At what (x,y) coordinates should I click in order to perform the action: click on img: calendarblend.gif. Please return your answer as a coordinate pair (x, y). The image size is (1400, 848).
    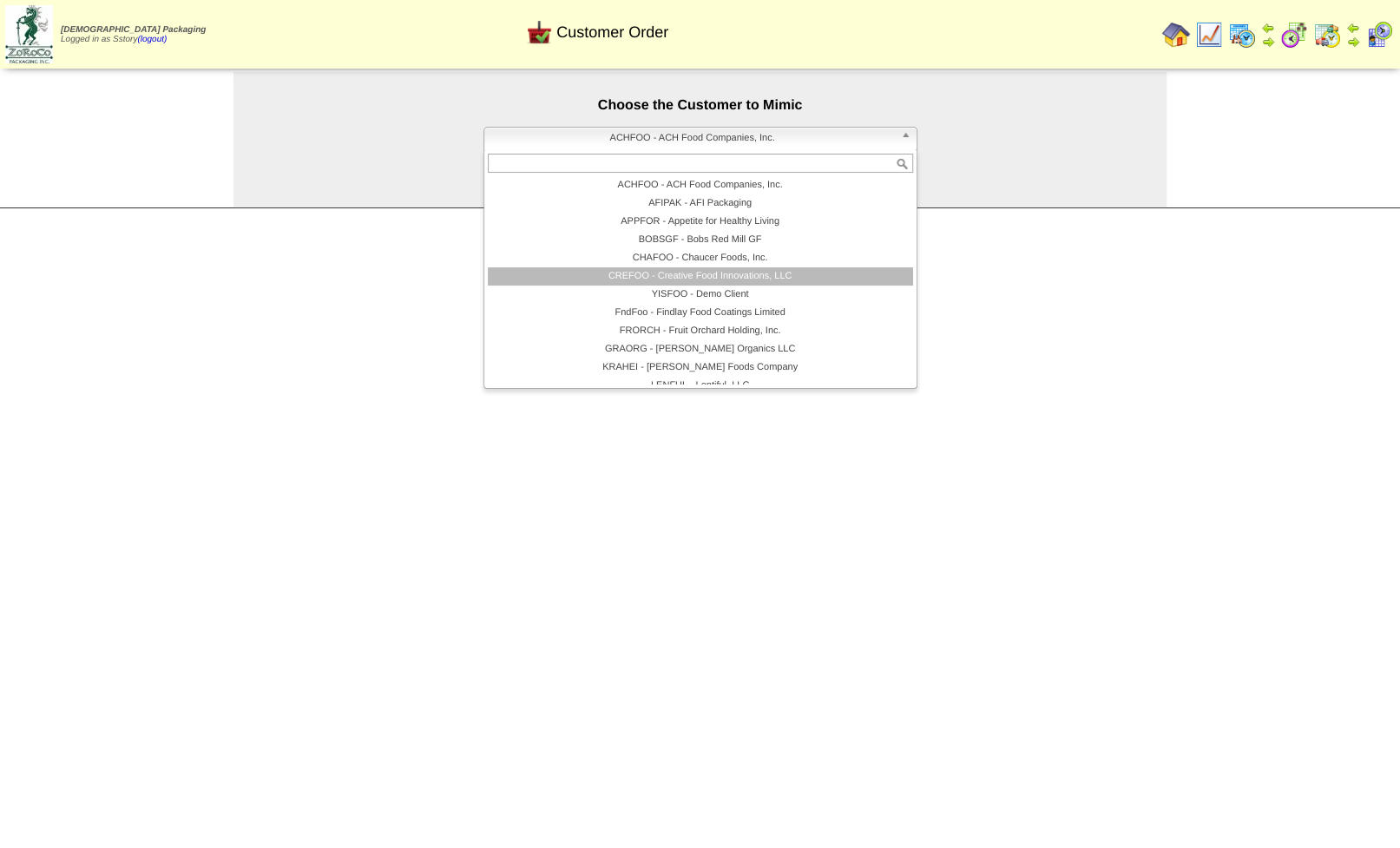
    Looking at the image, I should click on (1294, 34).